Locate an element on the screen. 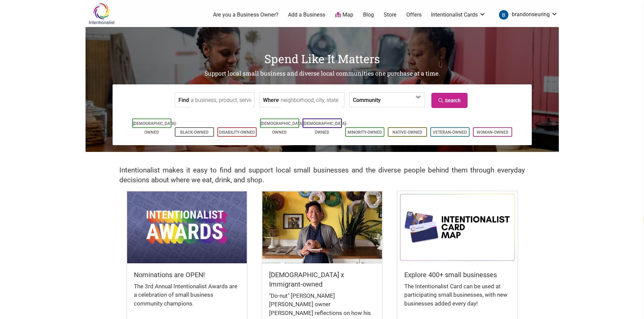 The width and height of the screenshot is (644, 319). a: brandonseuring is located at coordinates (527, 15).